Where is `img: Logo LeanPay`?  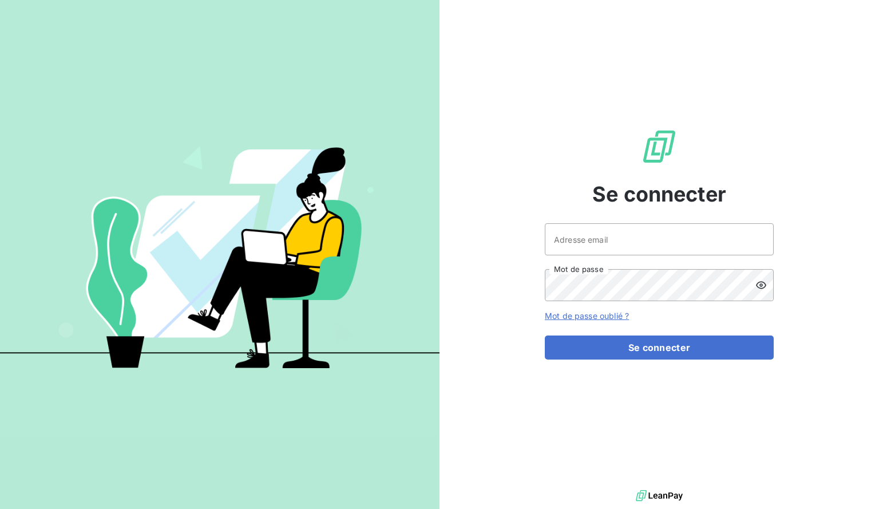
img: Logo LeanPay is located at coordinates (659, 147).